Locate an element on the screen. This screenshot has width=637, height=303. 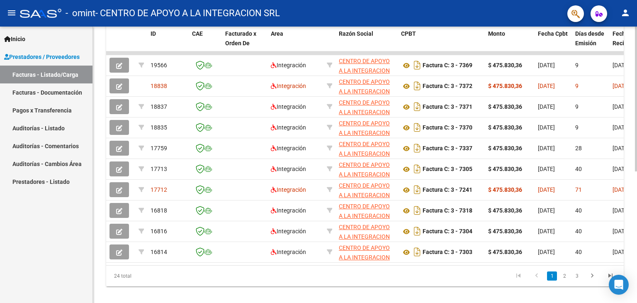
span: 71 is located at coordinates (578, 189).